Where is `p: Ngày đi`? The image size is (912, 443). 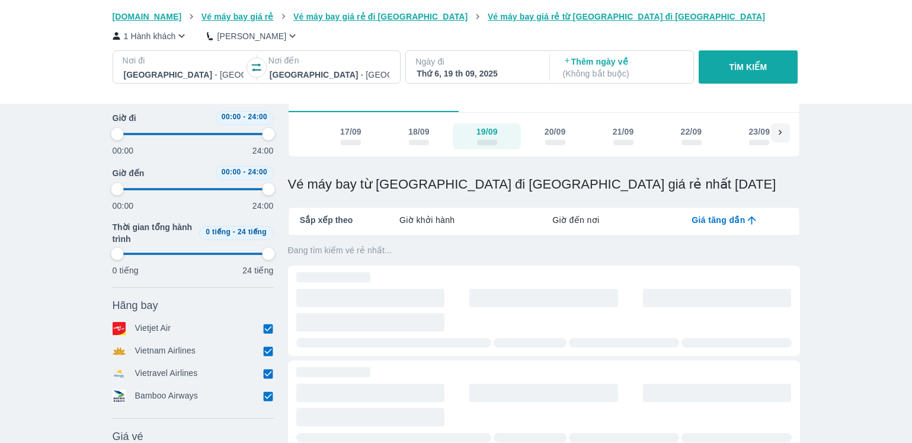 p: Ngày đi is located at coordinates (476, 62).